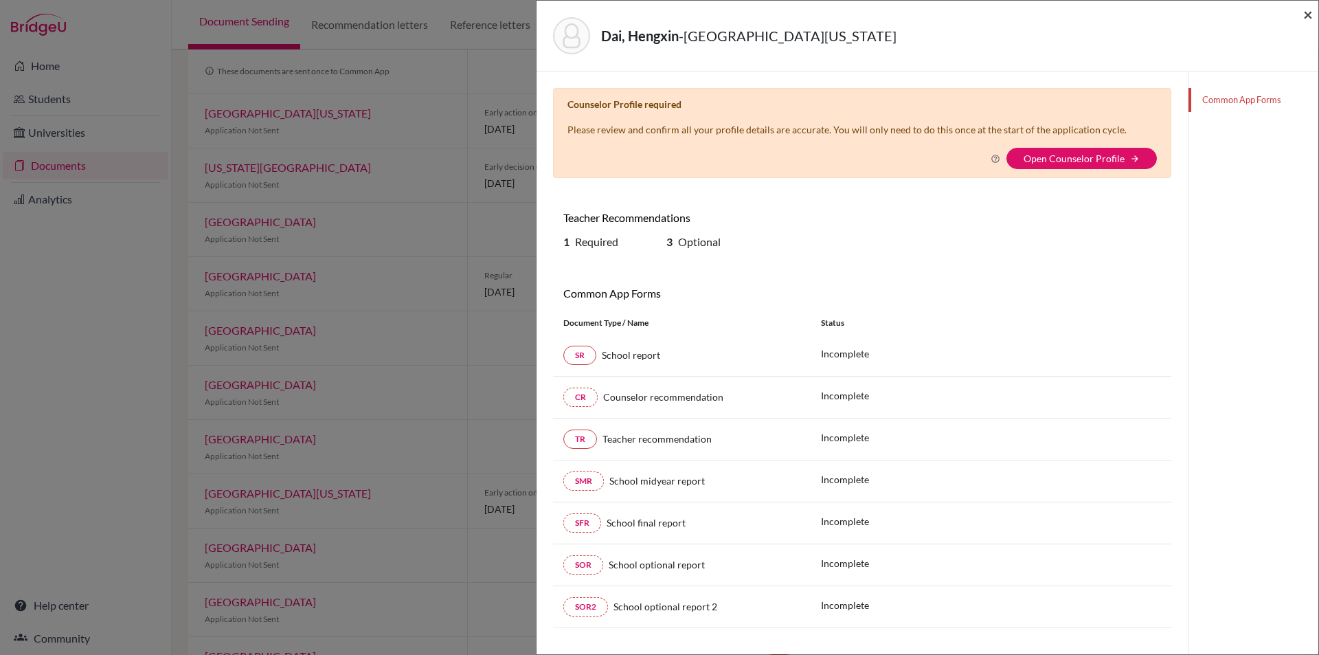 The width and height of the screenshot is (1319, 655). I want to click on div: Document Type / Name, so click(682, 323).